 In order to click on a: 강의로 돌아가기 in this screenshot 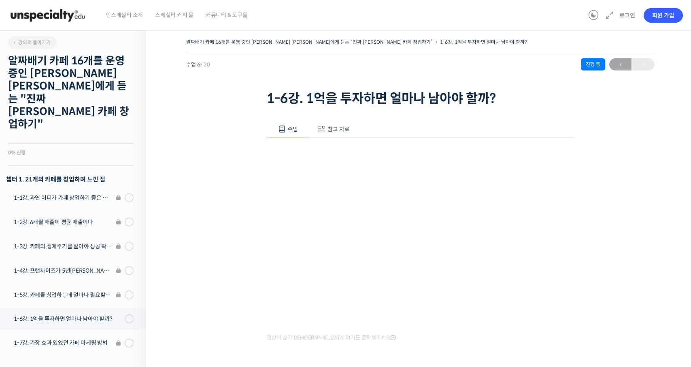, I will do `click(32, 43)`.